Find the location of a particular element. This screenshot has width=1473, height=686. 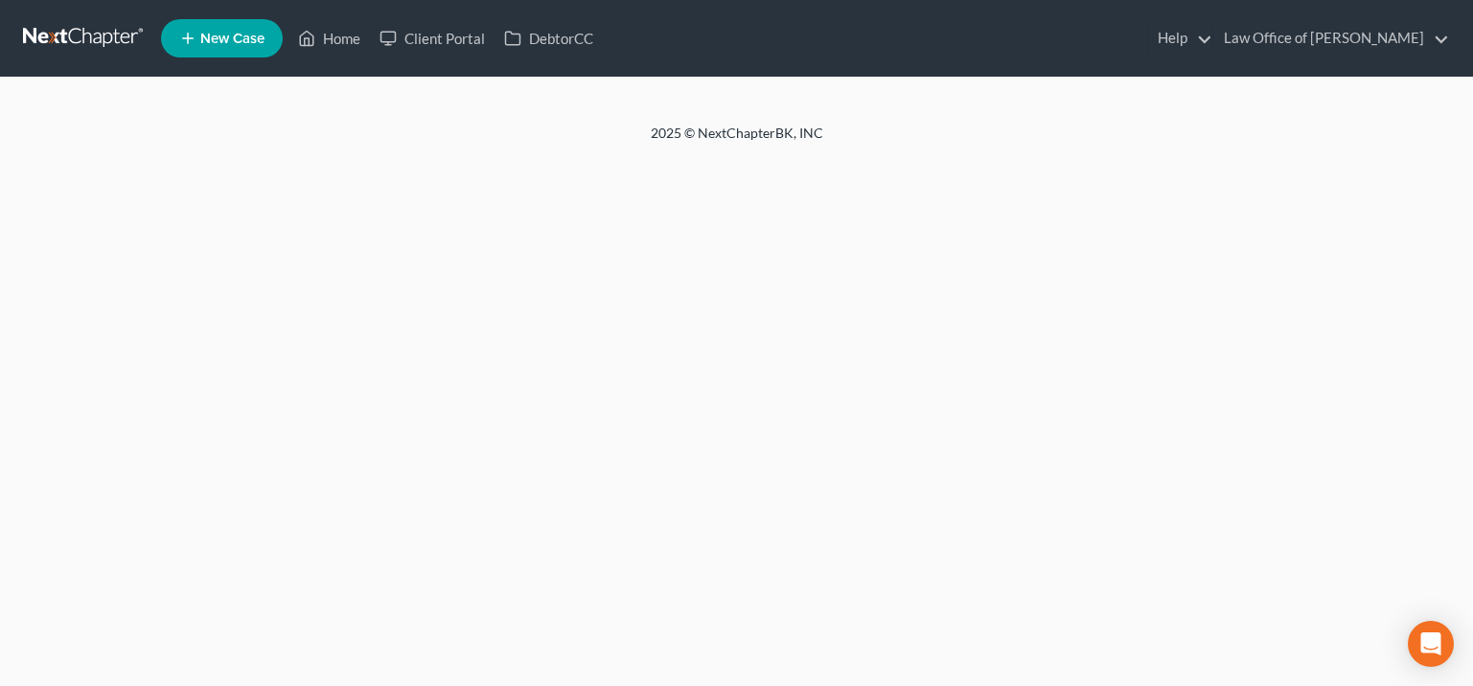

div: Open Intercom Messenger is located at coordinates (1431, 644).